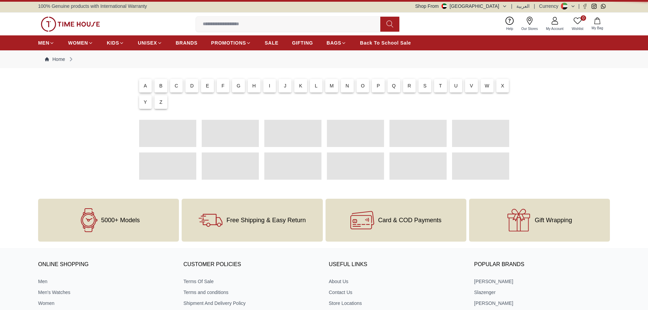  I want to click on p: W, so click(487, 86).